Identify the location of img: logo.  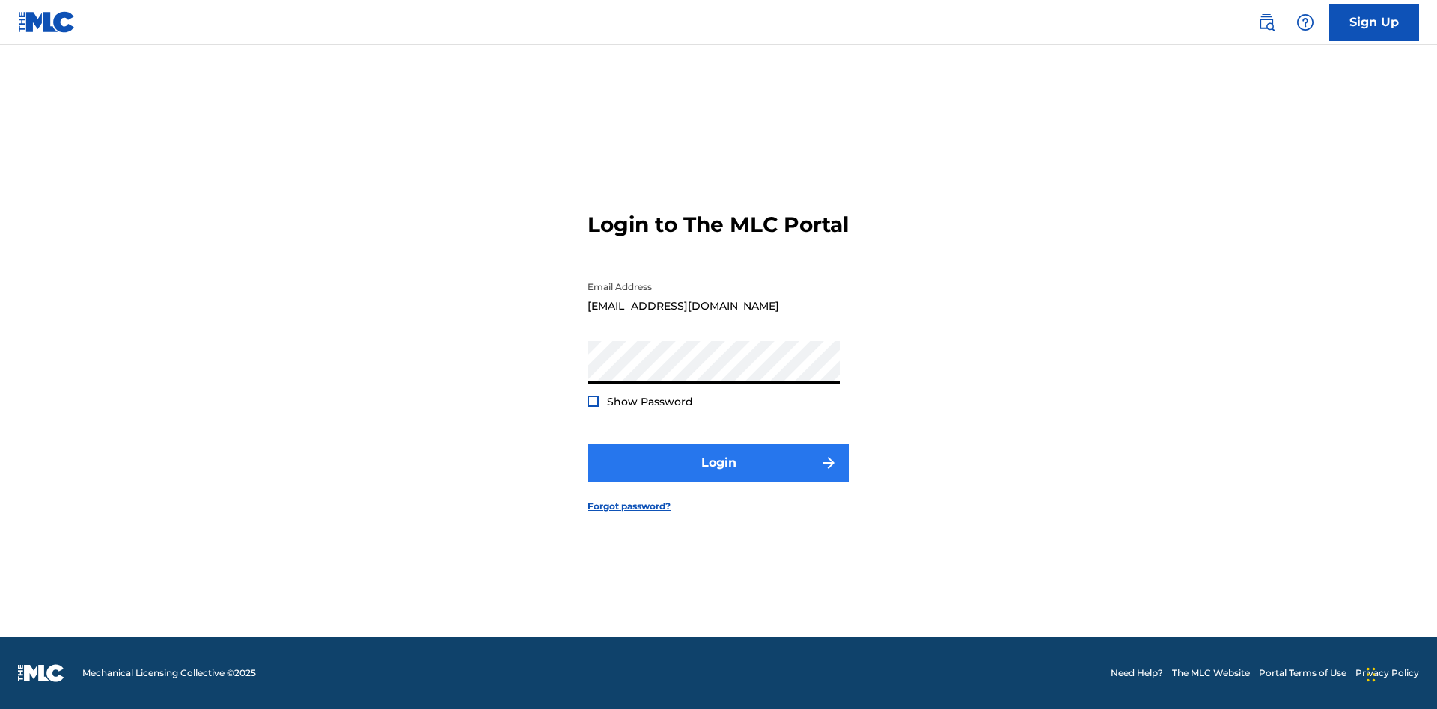
(41, 674).